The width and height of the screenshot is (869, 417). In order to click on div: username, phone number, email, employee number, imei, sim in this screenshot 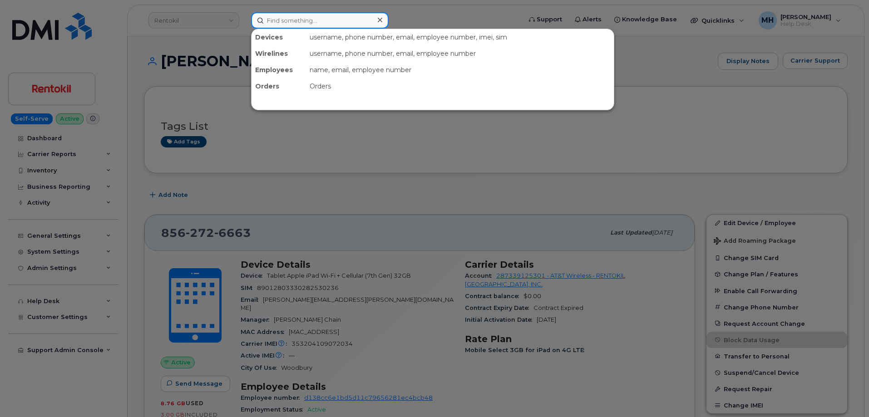, I will do `click(460, 37)`.